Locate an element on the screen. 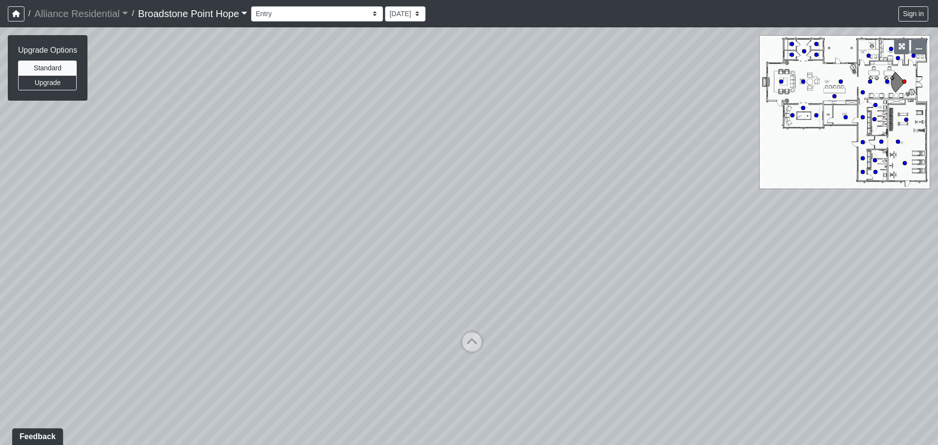 This screenshot has height=445, width=938. button: Sign in is located at coordinates (913, 14).